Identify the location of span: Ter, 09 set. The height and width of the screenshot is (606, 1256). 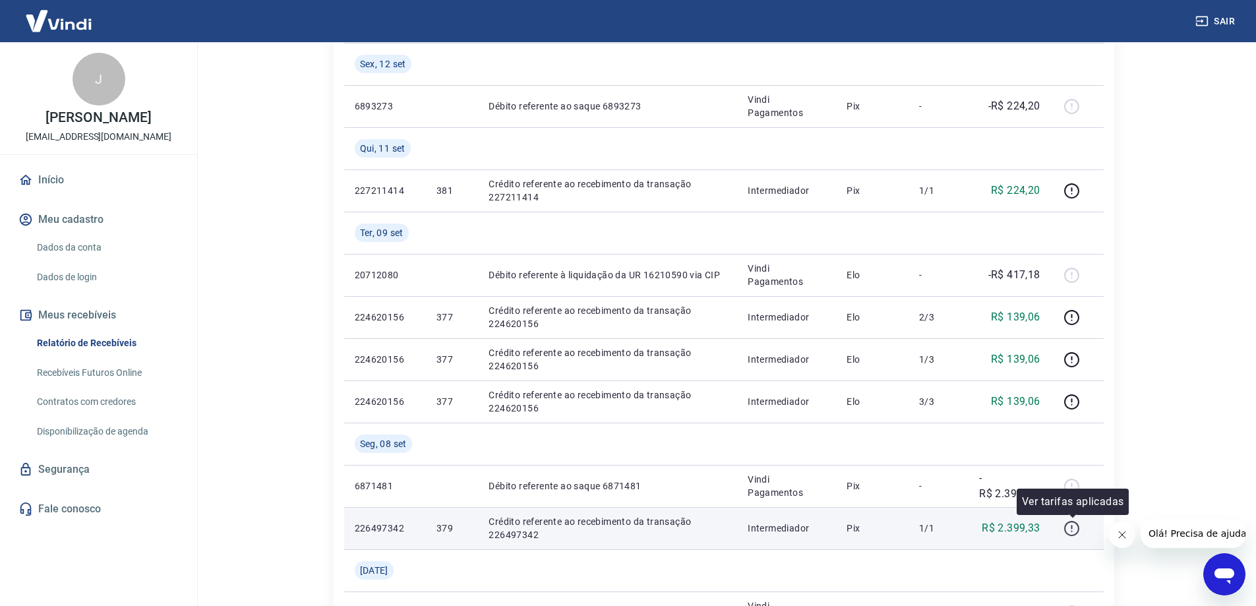
(382, 233).